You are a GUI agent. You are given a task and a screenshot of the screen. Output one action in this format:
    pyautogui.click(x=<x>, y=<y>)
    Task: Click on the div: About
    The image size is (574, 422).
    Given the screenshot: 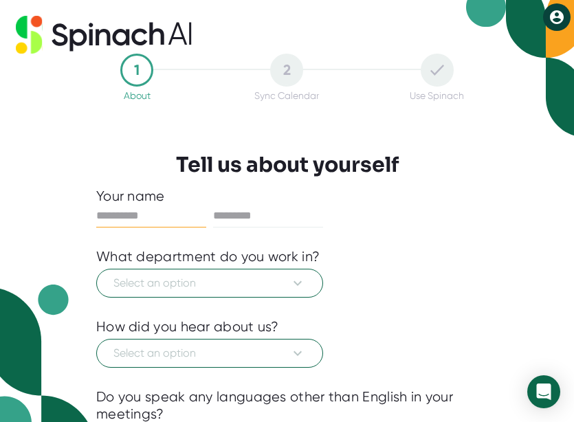 What is the action you would take?
    pyautogui.click(x=137, y=96)
    